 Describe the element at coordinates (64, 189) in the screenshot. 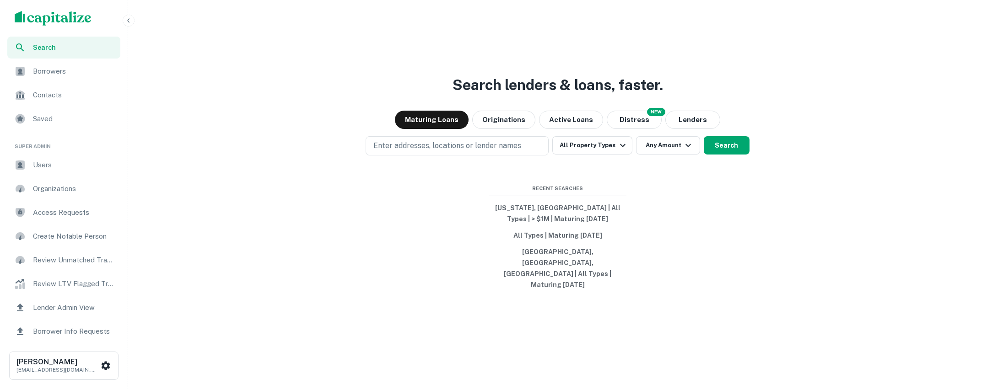

I see `a: Organizations` at that location.